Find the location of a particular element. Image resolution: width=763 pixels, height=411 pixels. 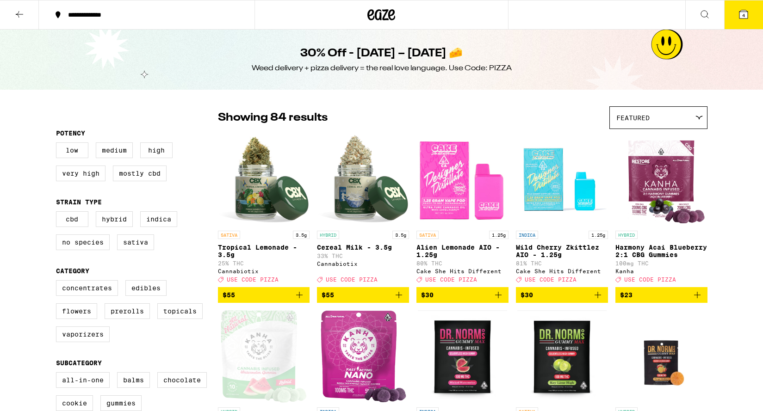

p: 33% THC is located at coordinates (363, 256).